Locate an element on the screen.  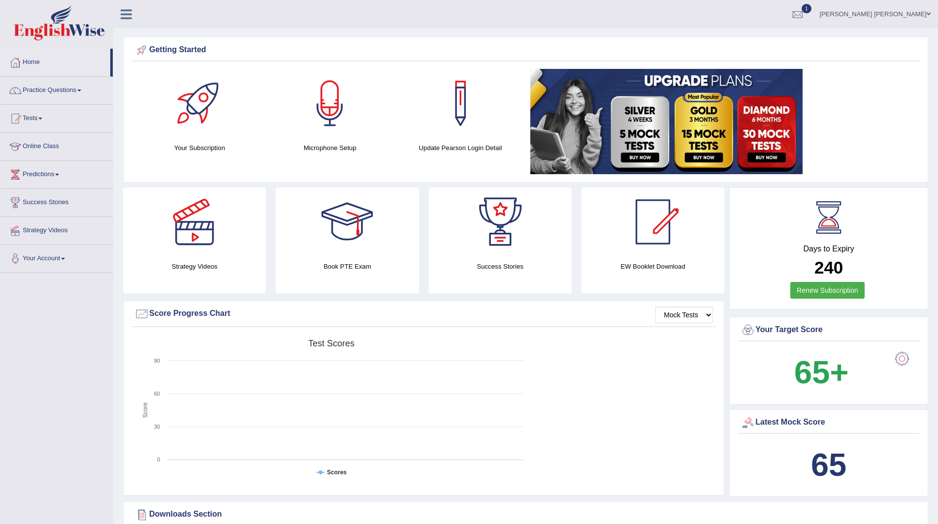
a: Strategy Videos is located at coordinates (57, 229).